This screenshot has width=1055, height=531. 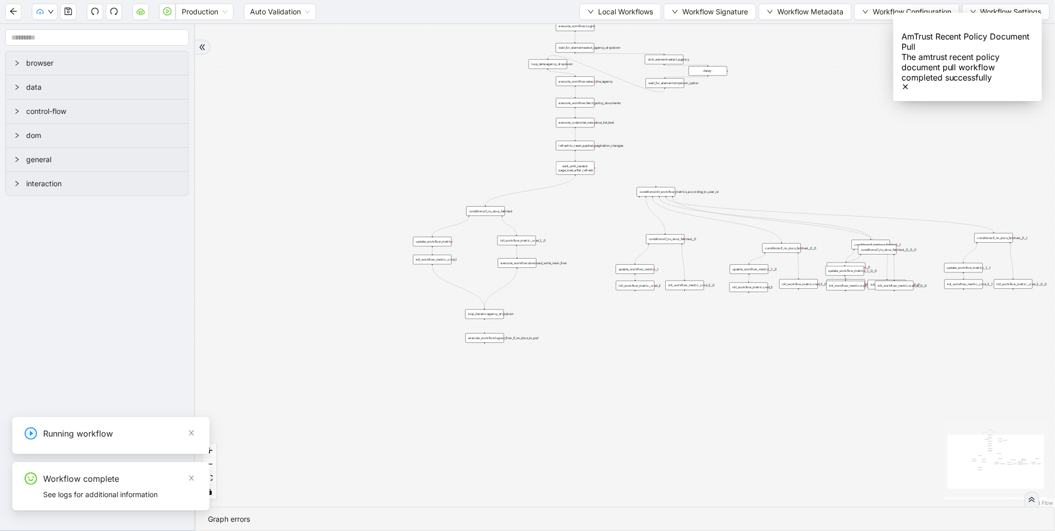 What do you see at coordinates (710, 12) in the screenshot?
I see `button: downWorkflow Signature` at bounding box center [710, 12].